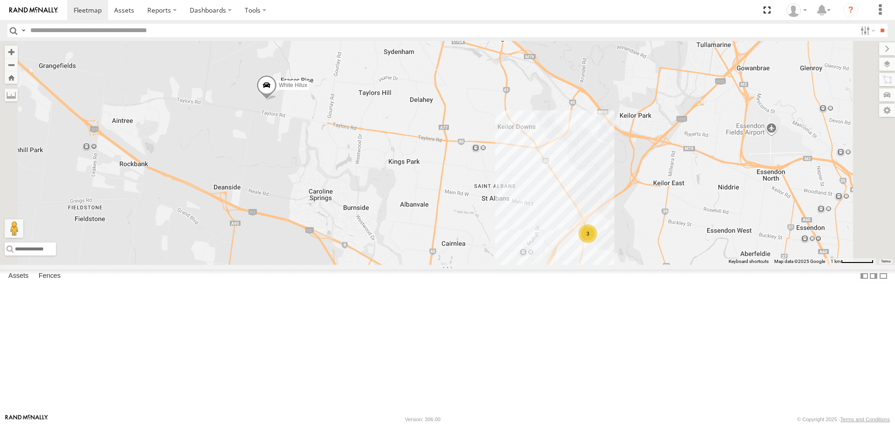 This screenshot has height=424, width=895. What do you see at coordinates (843, 420) in the screenshot?
I see `div: © Copyright 2025 -` at bounding box center [843, 420].